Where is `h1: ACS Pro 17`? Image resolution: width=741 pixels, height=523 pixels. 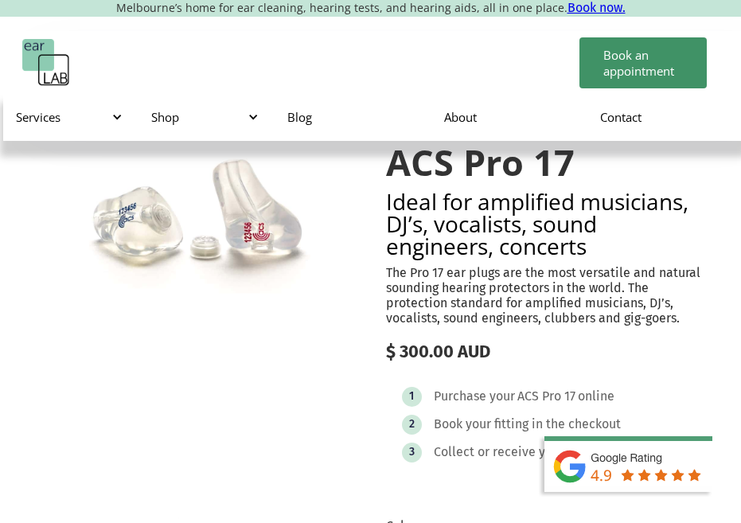 h1: ACS Pro 17 is located at coordinates (548, 162).